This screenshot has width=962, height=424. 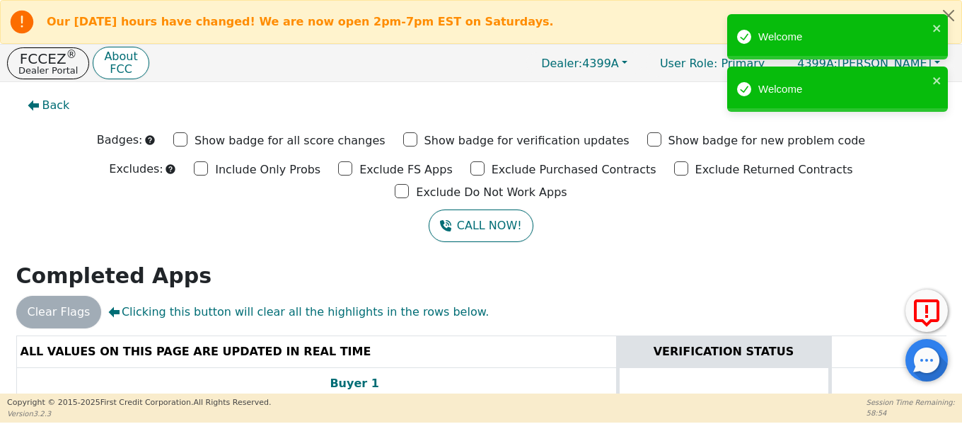 What do you see at coordinates (56, 105) in the screenshot?
I see `span: Back` at bounding box center [56, 105].